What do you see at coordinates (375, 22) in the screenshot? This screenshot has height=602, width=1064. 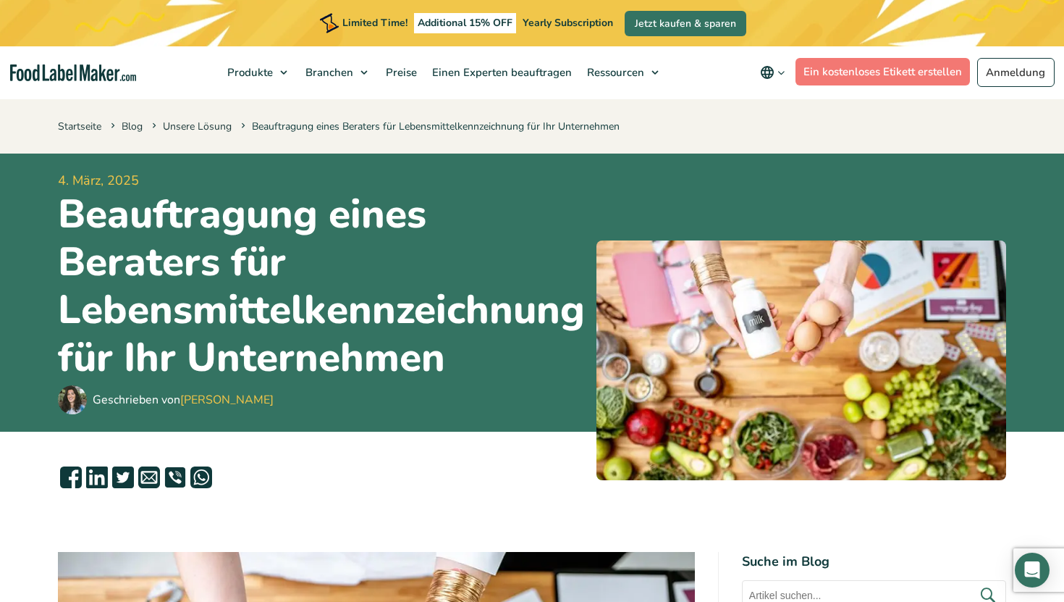 I see `span: Limited Time!` at bounding box center [375, 22].